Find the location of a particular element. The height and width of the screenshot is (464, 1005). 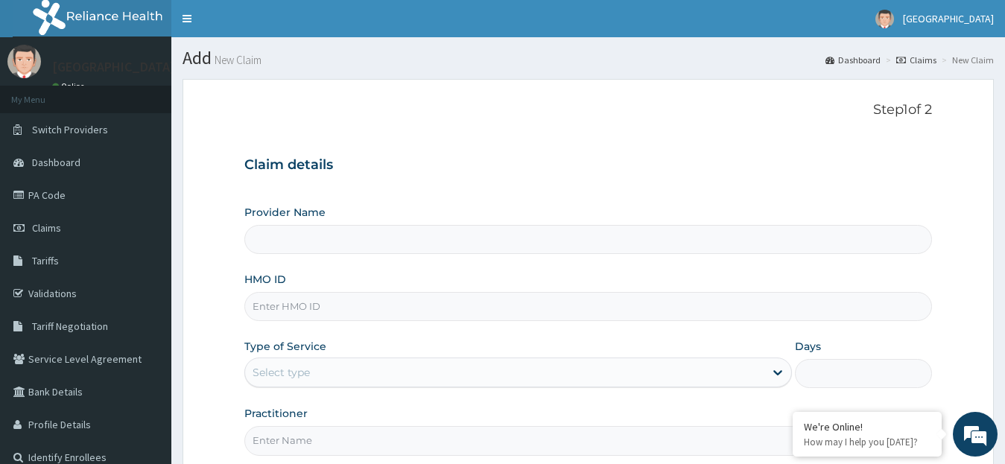

a: Online is located at coordinates (70, 86).